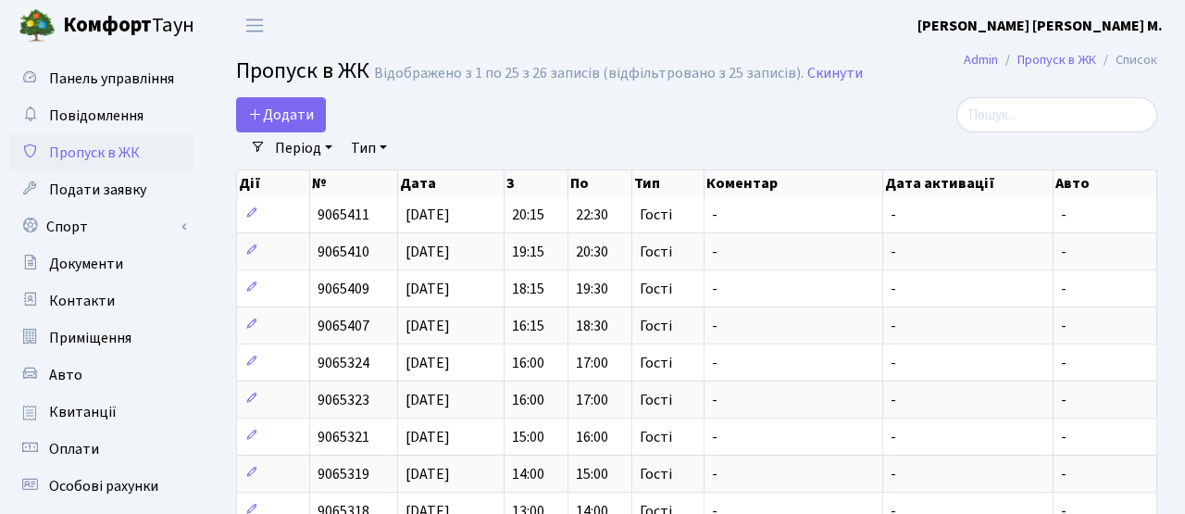 Image resolution: width=1185 pixels, height=514 pixels. I want to click on a: Авто, so click(102, 375).